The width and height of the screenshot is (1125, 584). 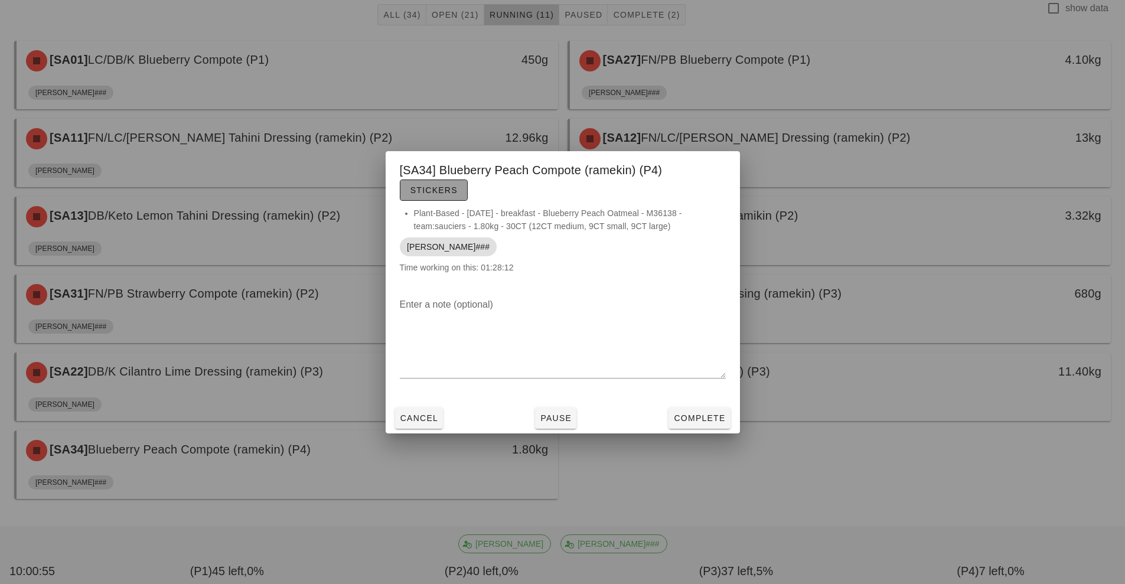 I want to click on button: Stickers, so click(x=433, y=190).